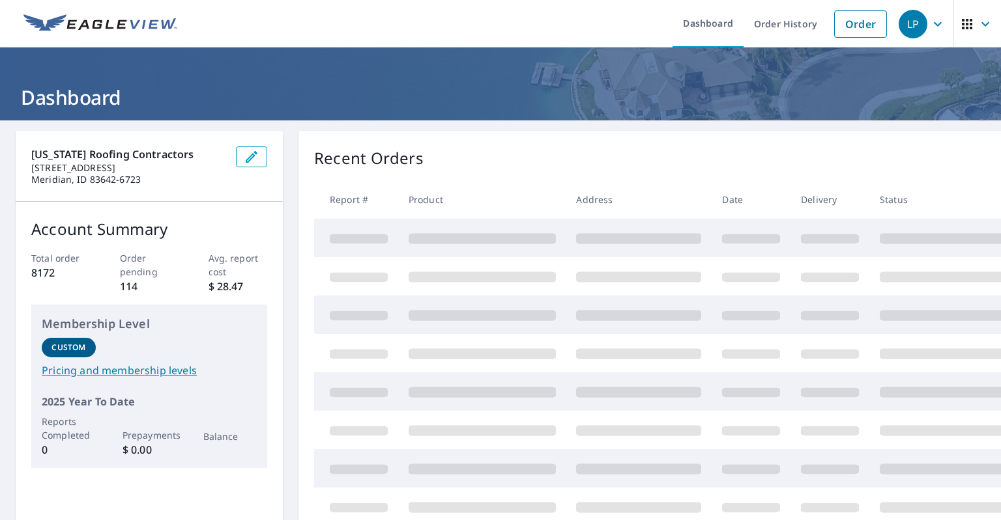 The image size is (1001, 520). Describe the element at coordinates (230, 436) in the screenshot. I see `p: Balance` at that location.